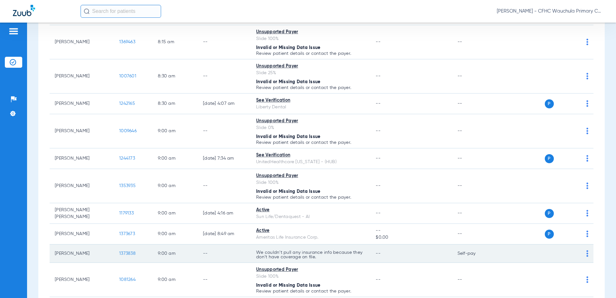 This screenshot has height=298, width=616. I want to click on span: 1081264, so click(127, 280).